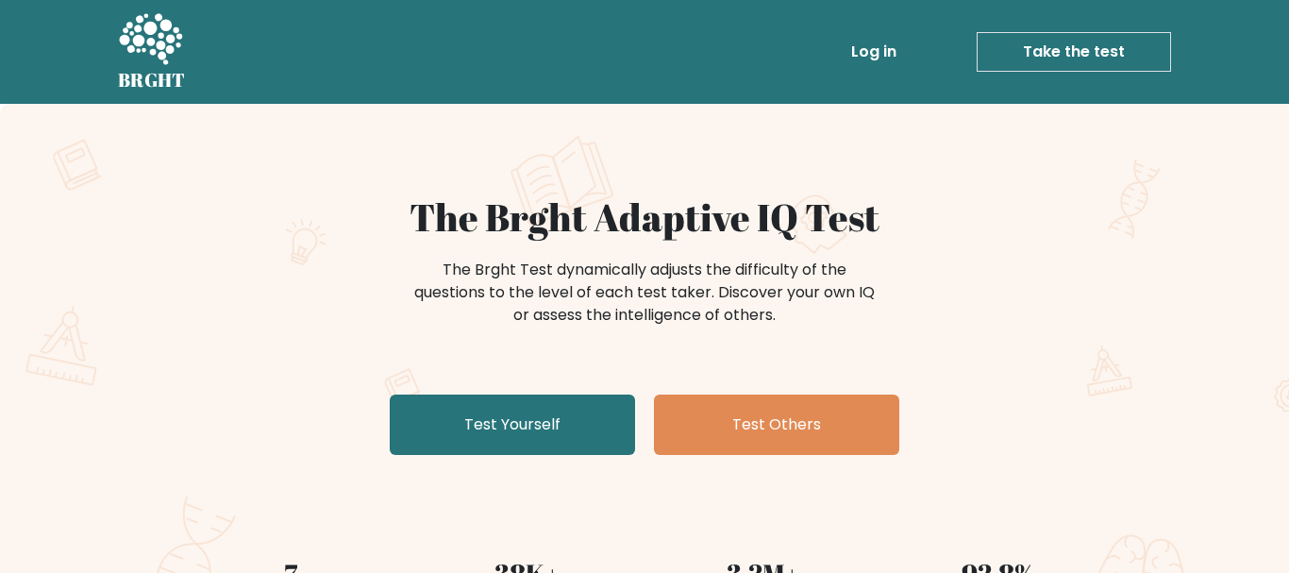  Describe the element at coordinates (645, 293) in the screenshot. I see `div: The Brght Test dynamically adjusts the difficulty of the questions to the level of each test take...` at that location.